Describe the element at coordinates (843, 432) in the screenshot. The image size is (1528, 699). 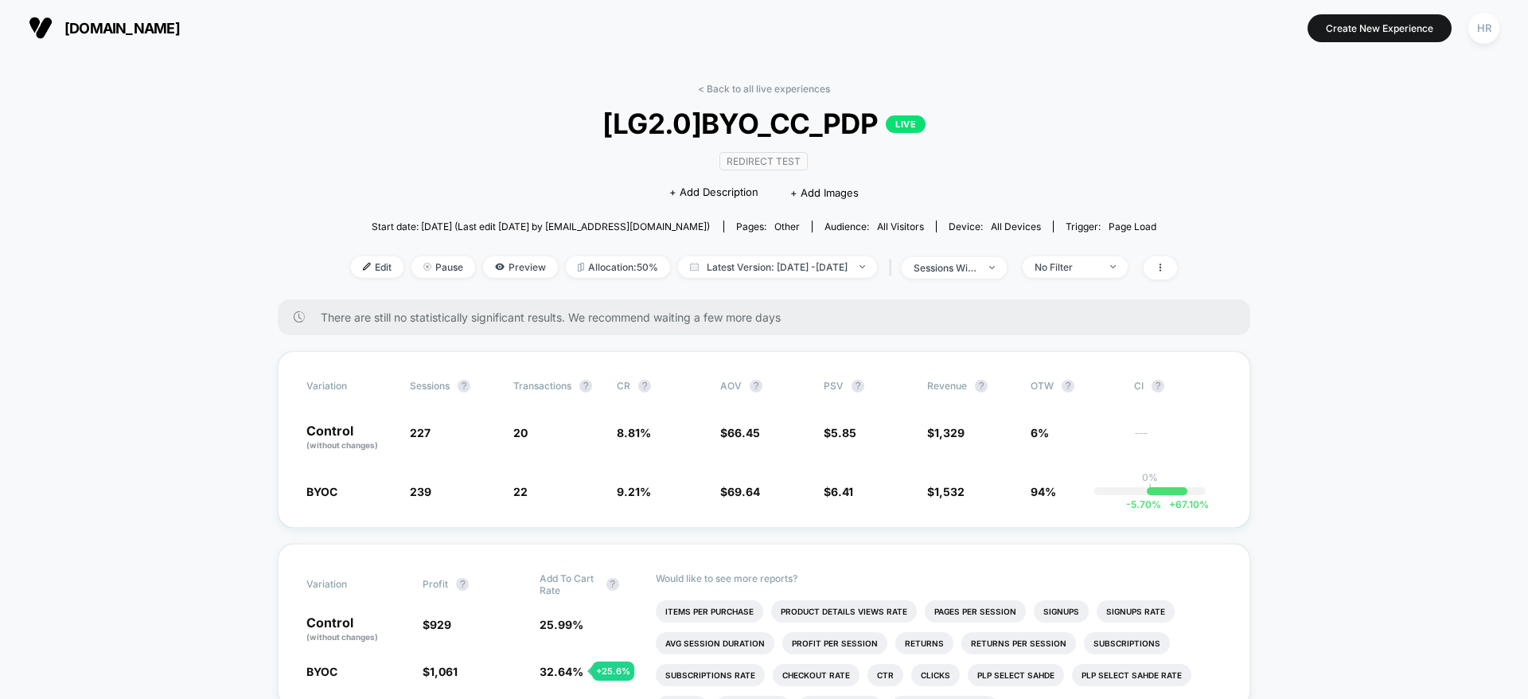
I see `span: 5.85` at that location.